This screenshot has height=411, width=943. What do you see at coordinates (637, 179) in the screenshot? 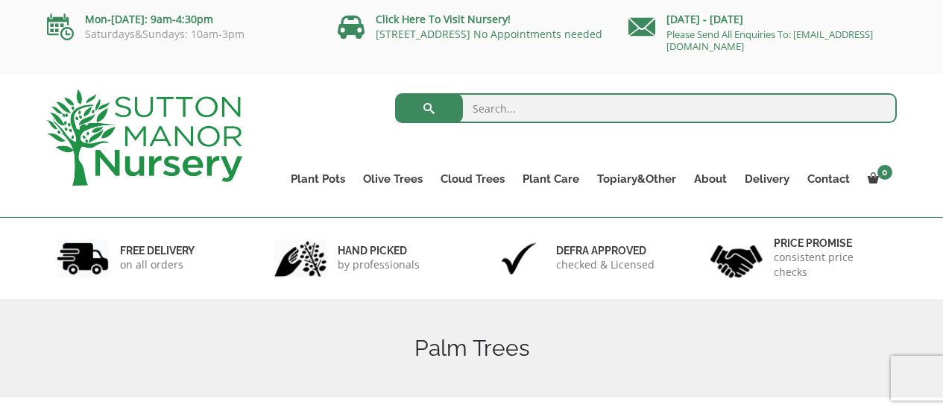
I see `a: Topiary&Other` at bounding box center [637, 179].